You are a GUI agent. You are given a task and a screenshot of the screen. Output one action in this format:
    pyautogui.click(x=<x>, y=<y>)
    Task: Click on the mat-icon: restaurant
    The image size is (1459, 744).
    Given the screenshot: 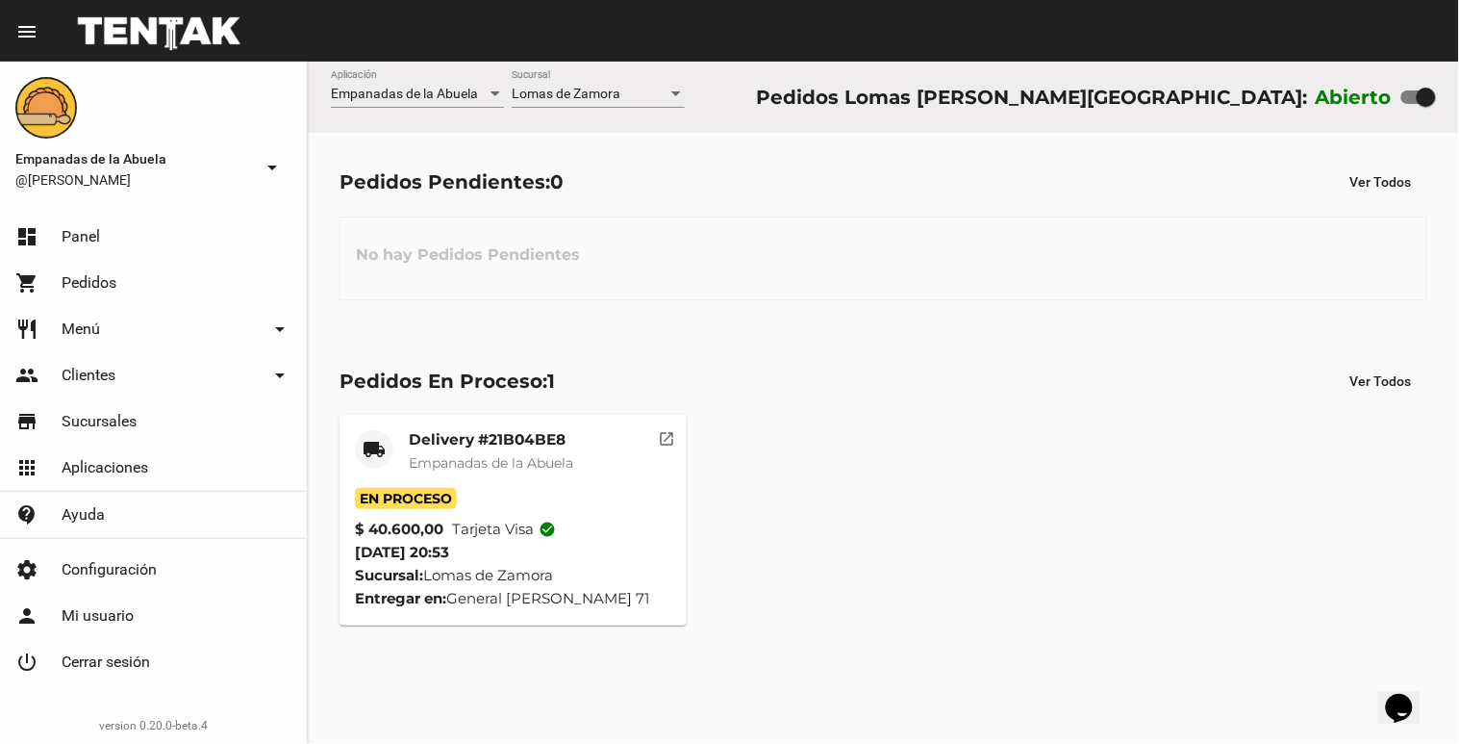 What is the action you would take?
    pyautogui.click(x=27, y=329)
    